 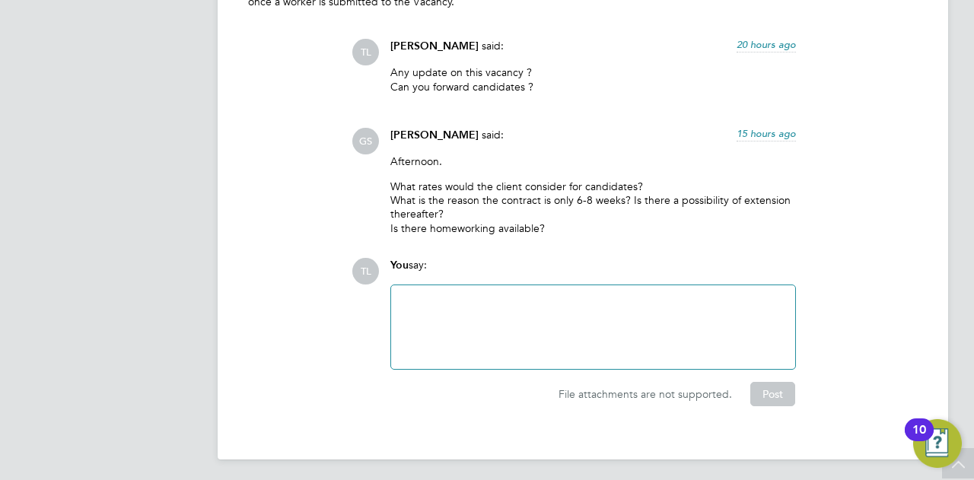 What do you see at coordinates (593, 79) in the screenshot?
I see `p: Any update on this vacancy ? Can you forward candidates ?` at bounding box center [593, 79].